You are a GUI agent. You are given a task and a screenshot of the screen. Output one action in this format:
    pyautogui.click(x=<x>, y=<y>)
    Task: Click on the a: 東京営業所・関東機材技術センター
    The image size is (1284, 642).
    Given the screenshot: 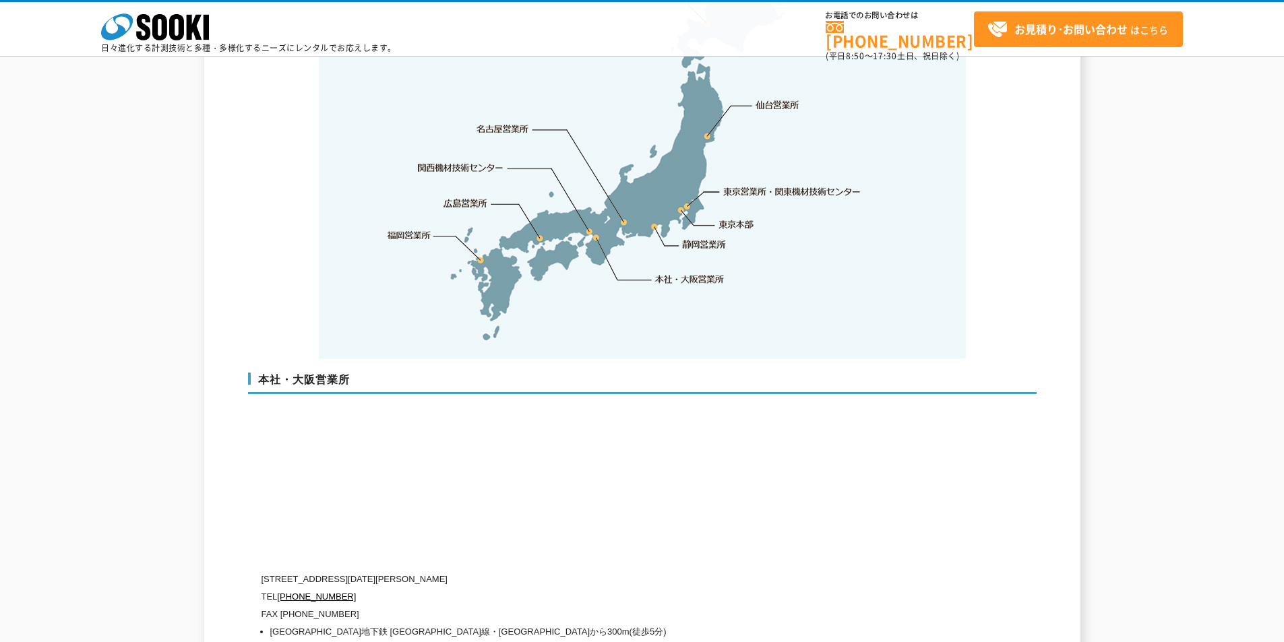 What is the action you would take?
    pyautogui.click(x=793, y=191)
    